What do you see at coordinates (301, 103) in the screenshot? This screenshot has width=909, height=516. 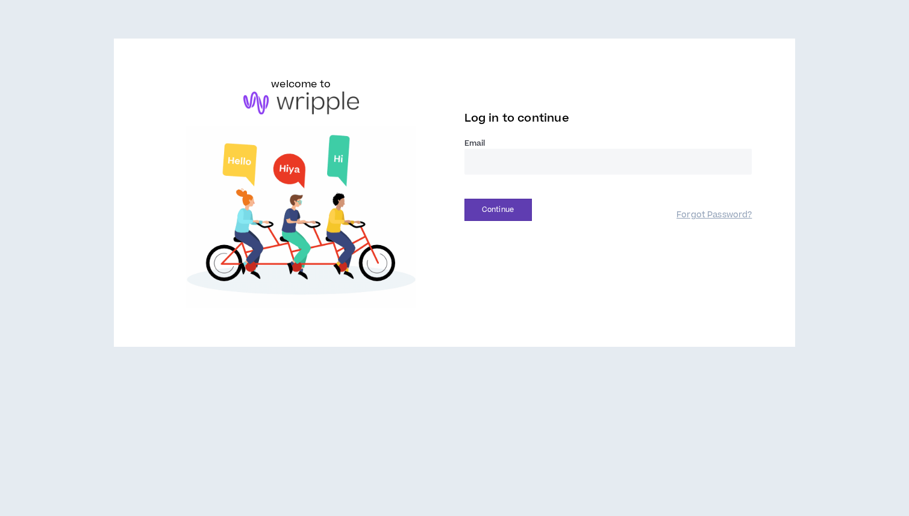 I see `img: logo-brand.png` at bounding box center [301, 103].